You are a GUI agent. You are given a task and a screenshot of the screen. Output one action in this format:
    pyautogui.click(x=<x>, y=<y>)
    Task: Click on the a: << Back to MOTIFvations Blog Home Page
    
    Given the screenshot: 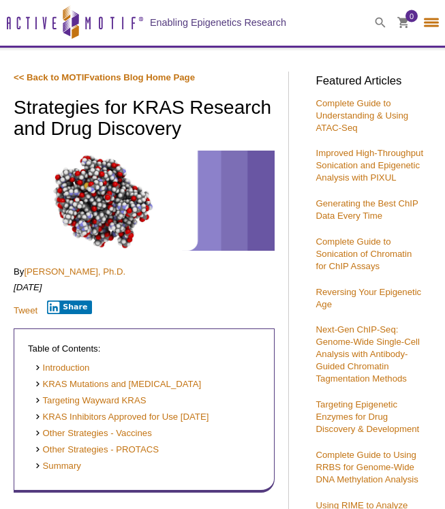 What is the action you would take?
    pyautogui.click(x=104, y=77)
    